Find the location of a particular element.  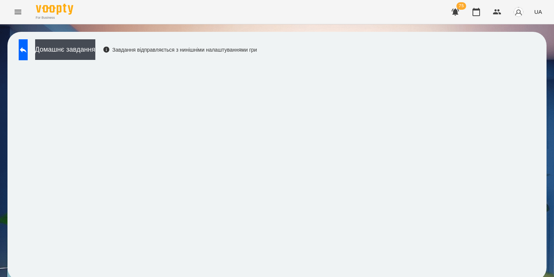

button: Домашнє завдання is located at coordinates (65, 49).